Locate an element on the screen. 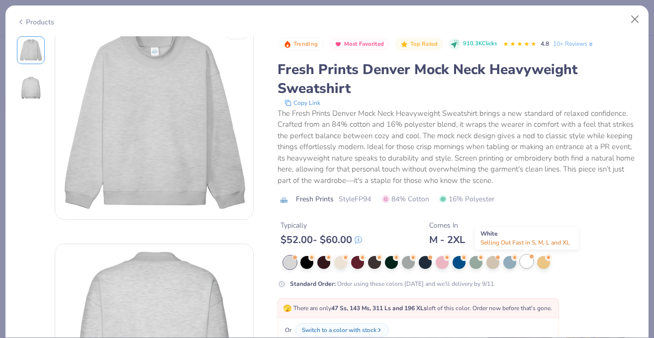 The width and height of the screenshot is (654, 338). span: 84% Cotton is located at coordinates (405, 199).